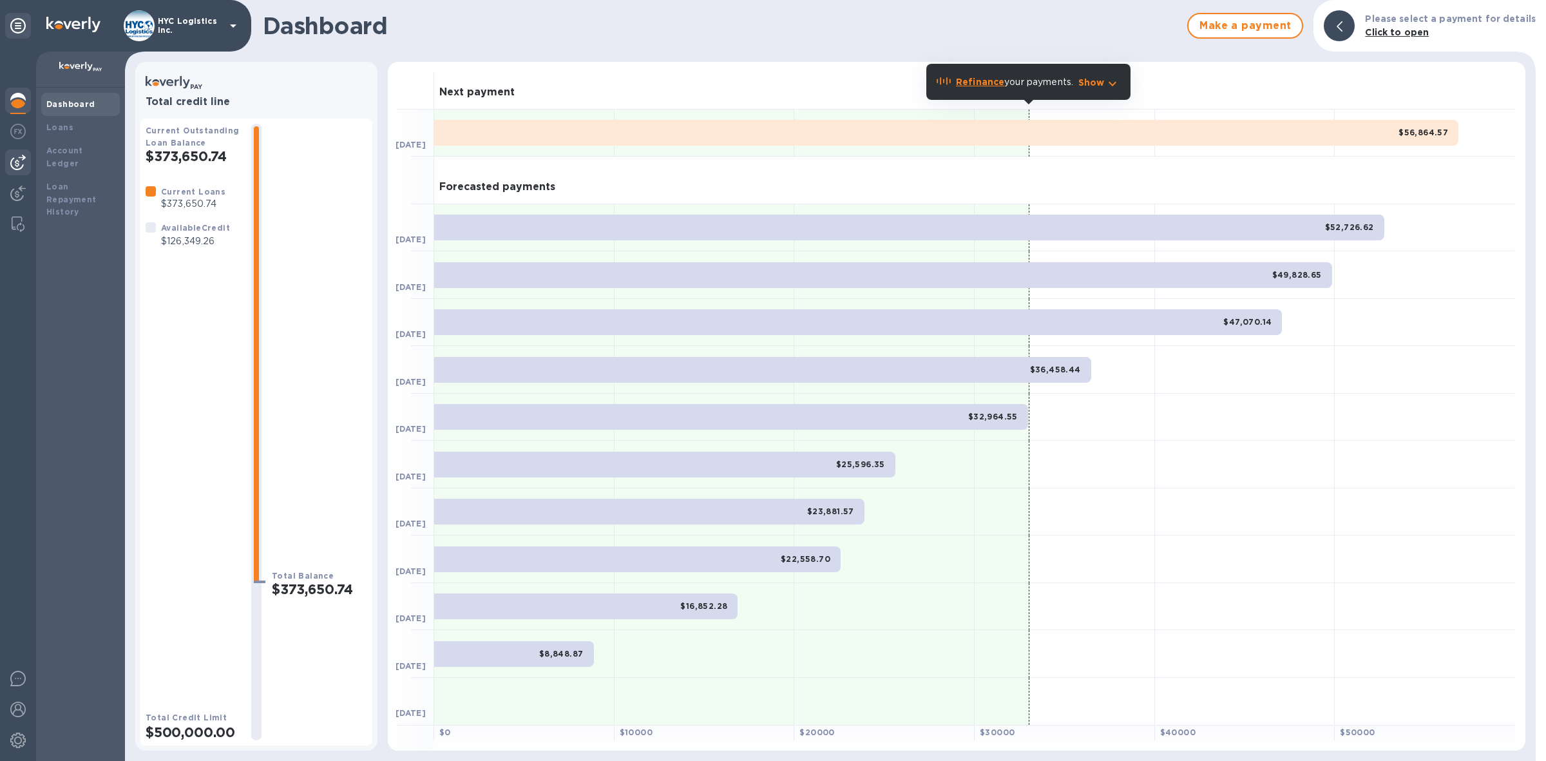 This screenshot has width=1546, height=761. Describe the element at coordinates (703, 605) in the screenshot. I see `b: $16,852.28` at that location.